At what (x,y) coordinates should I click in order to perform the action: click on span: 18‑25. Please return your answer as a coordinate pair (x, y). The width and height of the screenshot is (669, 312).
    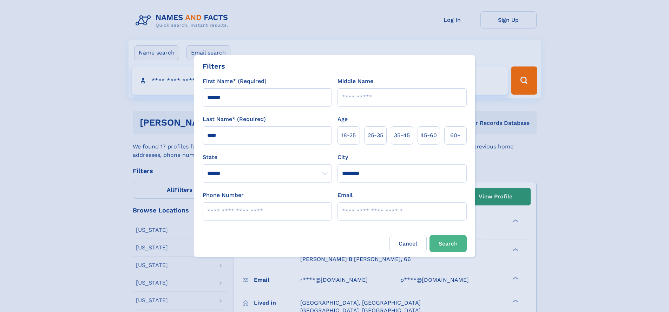
    Looking at the image, I should click on (349, 135).